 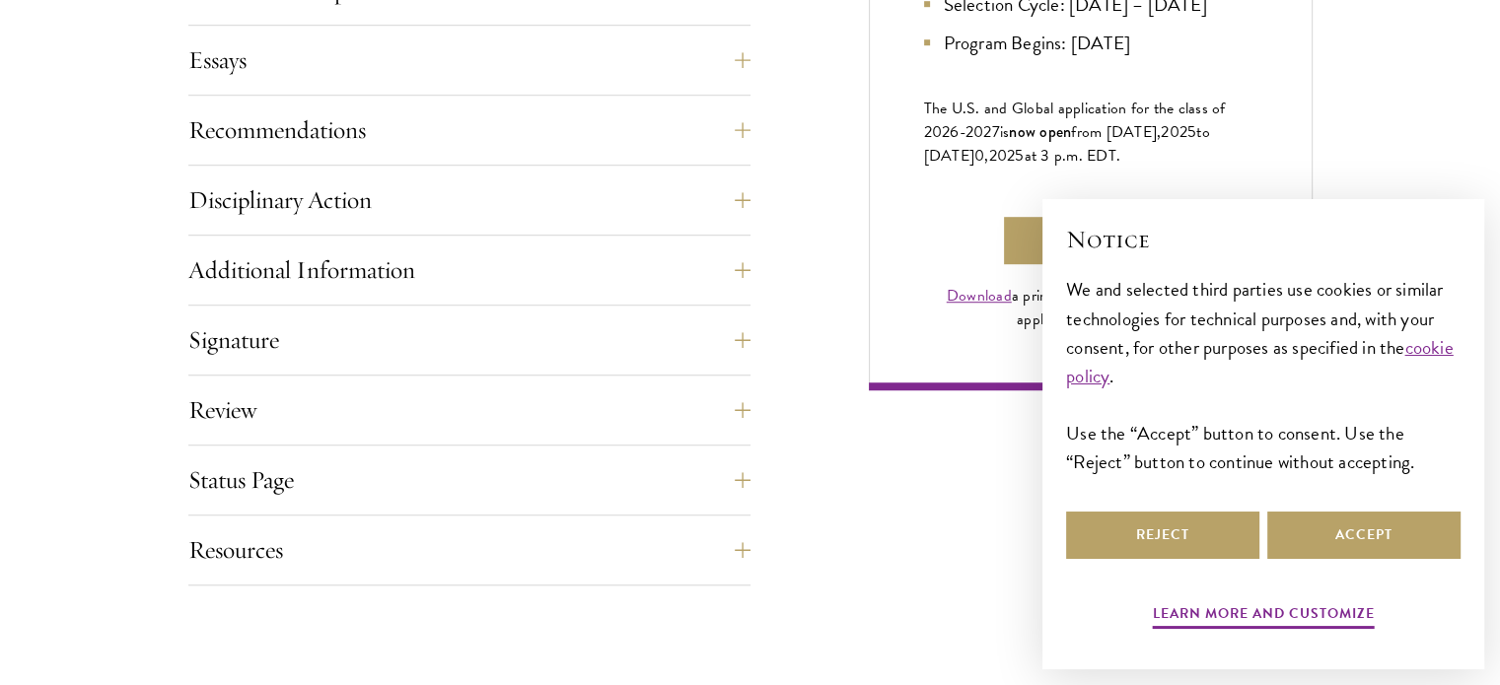 I want to click on button: Additional Information, so click(x=469, y=270).